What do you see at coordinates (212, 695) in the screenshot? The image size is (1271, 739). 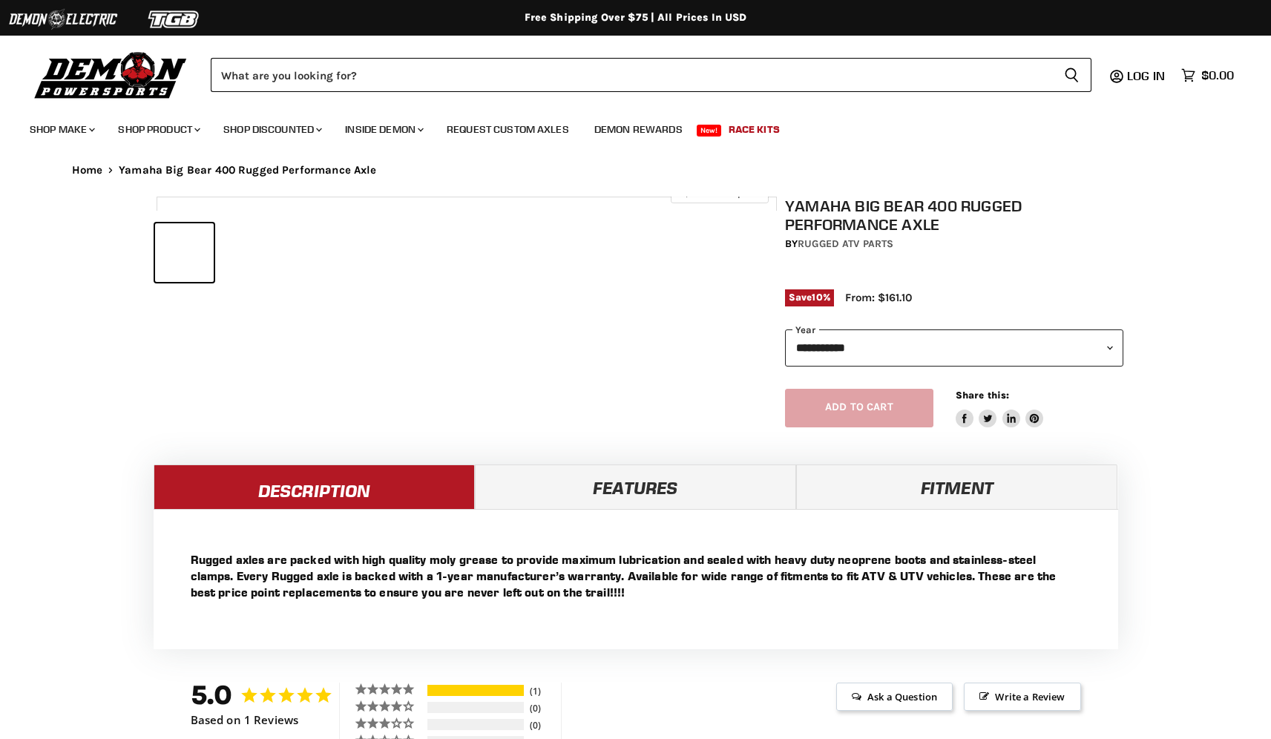 I see `strong: 5.0` at bounding box center [212, 695].